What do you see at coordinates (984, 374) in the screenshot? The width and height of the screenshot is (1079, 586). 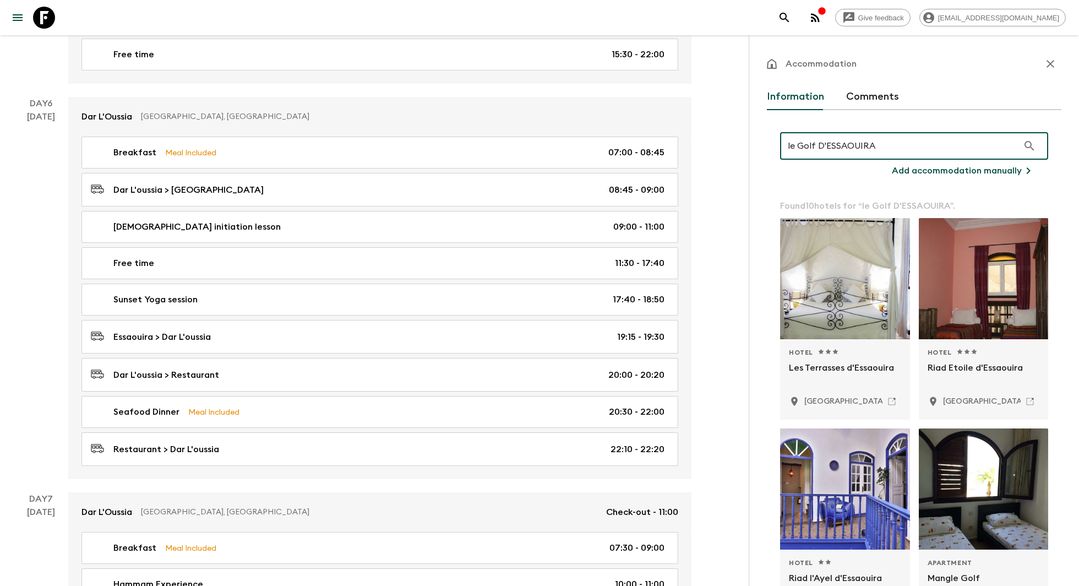 I see `p: Riad Etoile d'Essaouira` at bounding box center [984, 374].